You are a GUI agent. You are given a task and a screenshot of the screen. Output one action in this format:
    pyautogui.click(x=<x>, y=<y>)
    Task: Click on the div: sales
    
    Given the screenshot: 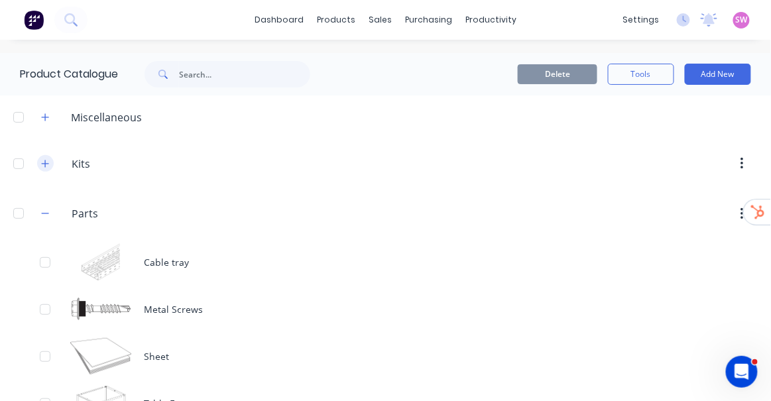 What is the action you would take?
    pyautogui.click(x=380, y=20)
    